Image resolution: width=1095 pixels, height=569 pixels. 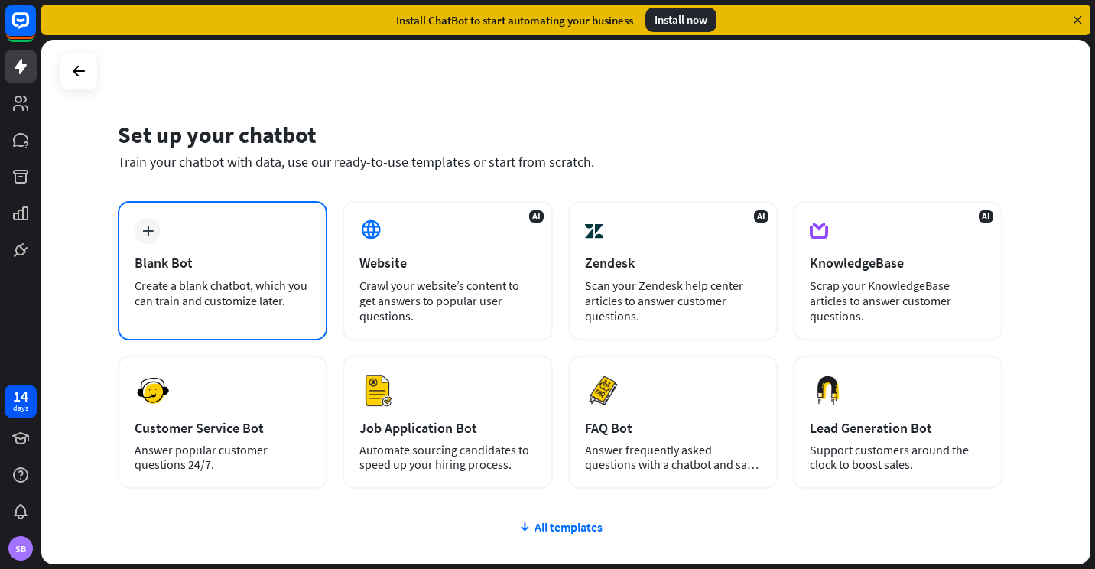 I want to click on div: Set up your chatbot, so click(x=560, y=135).